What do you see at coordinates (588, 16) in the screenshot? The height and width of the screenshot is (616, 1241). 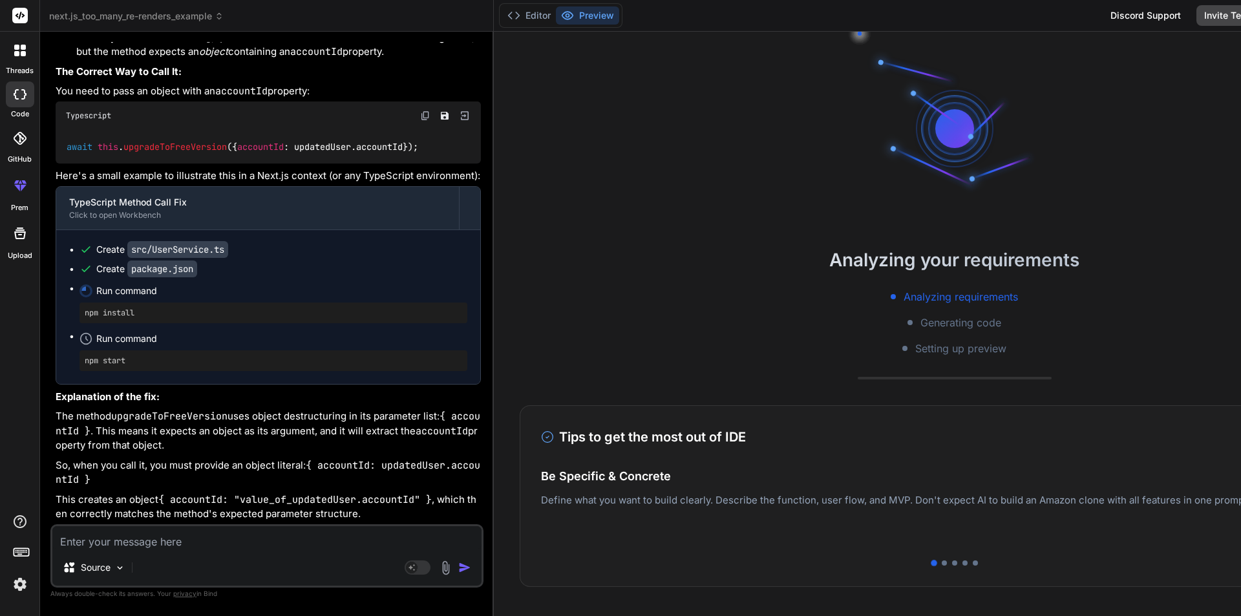 I see `button: Preview` at bounding box center [588, 16].